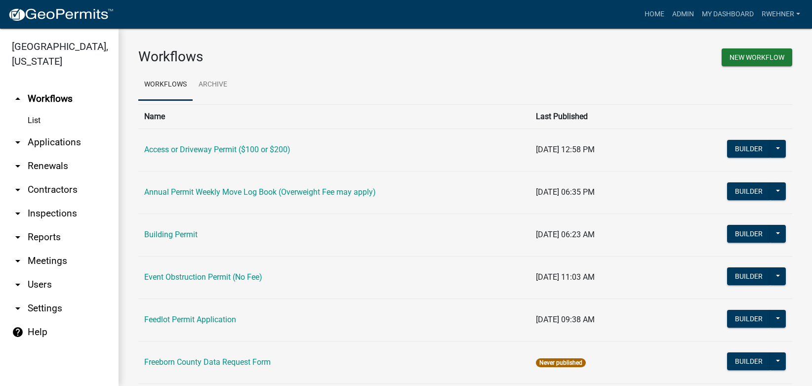 This screenshot has height=386, width=812. What do you see at coordinates (298, 57) in the screenshot?
I see `h3: Workflows` at bounding box center [298, 57].